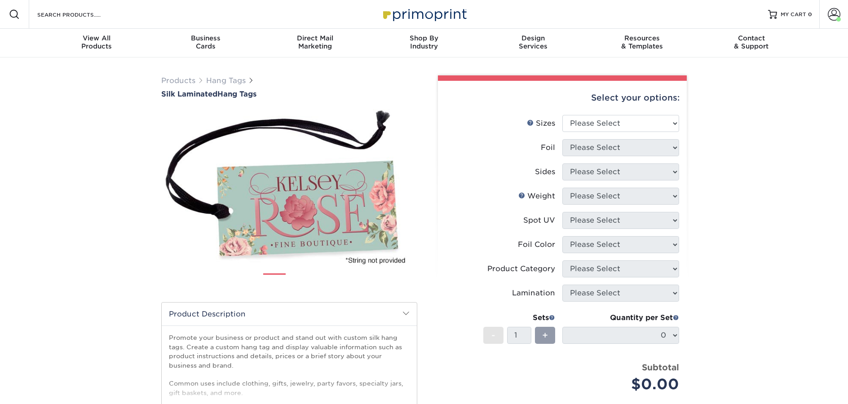 This screenshot has width=848, height=404. I want to click on div: Sets, so click(520, 318).